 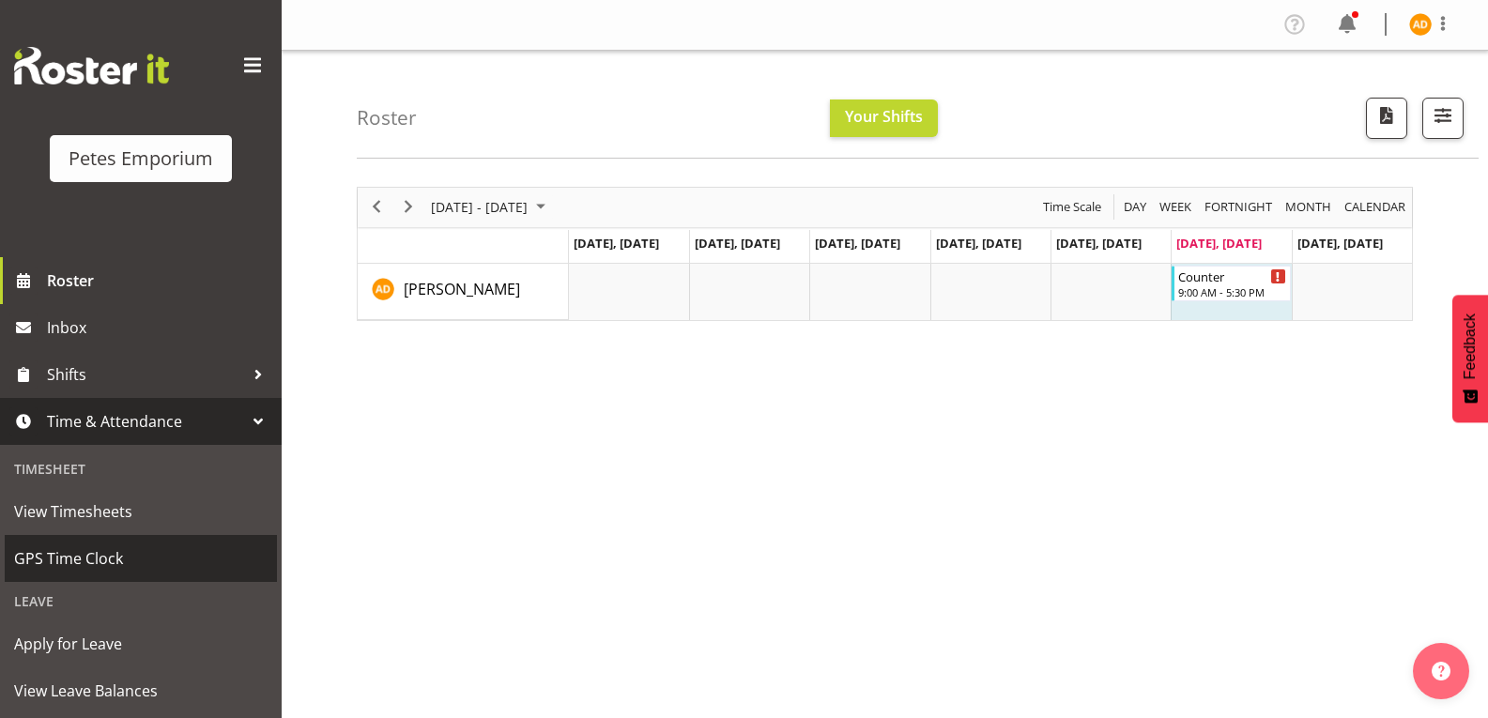 What do you see at coordinates (141, 159) in the screenshot?
I see `div: Petes Emporium` at bounding box center [141, 159].